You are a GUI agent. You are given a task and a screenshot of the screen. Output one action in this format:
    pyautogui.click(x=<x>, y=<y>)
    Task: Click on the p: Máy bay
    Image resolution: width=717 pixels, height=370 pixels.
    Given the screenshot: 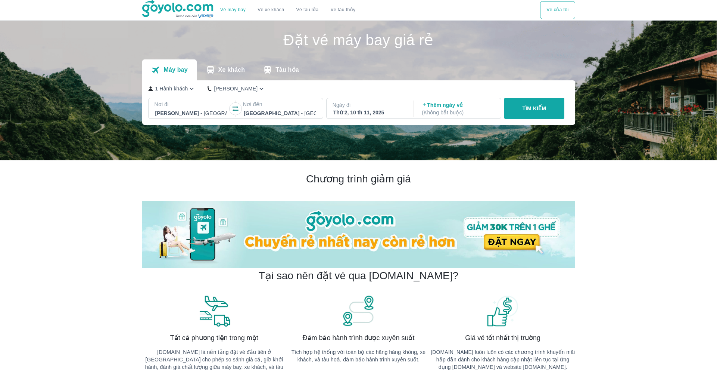 What is the action you would take?
    pyautogui.click(x=175, y=70)
    